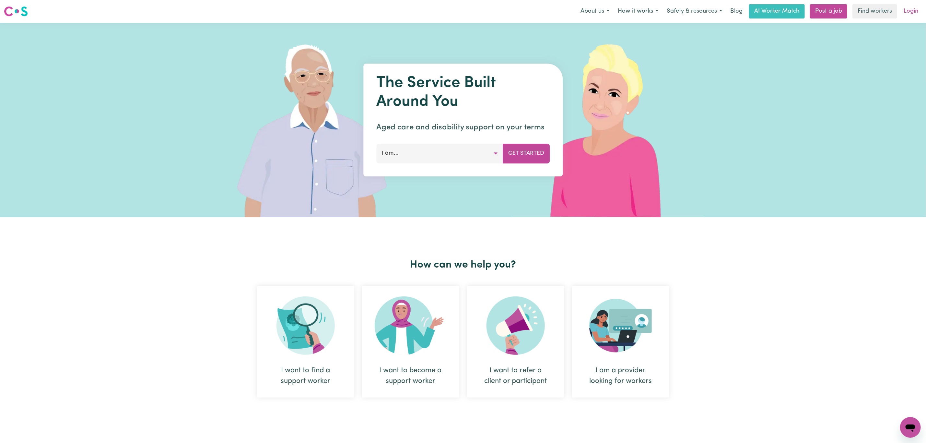 This screenshot has height=443, width=926. Describe the element at coordinates (694, 11) in the screenshot. I see `button: Safety & resources` at that location.